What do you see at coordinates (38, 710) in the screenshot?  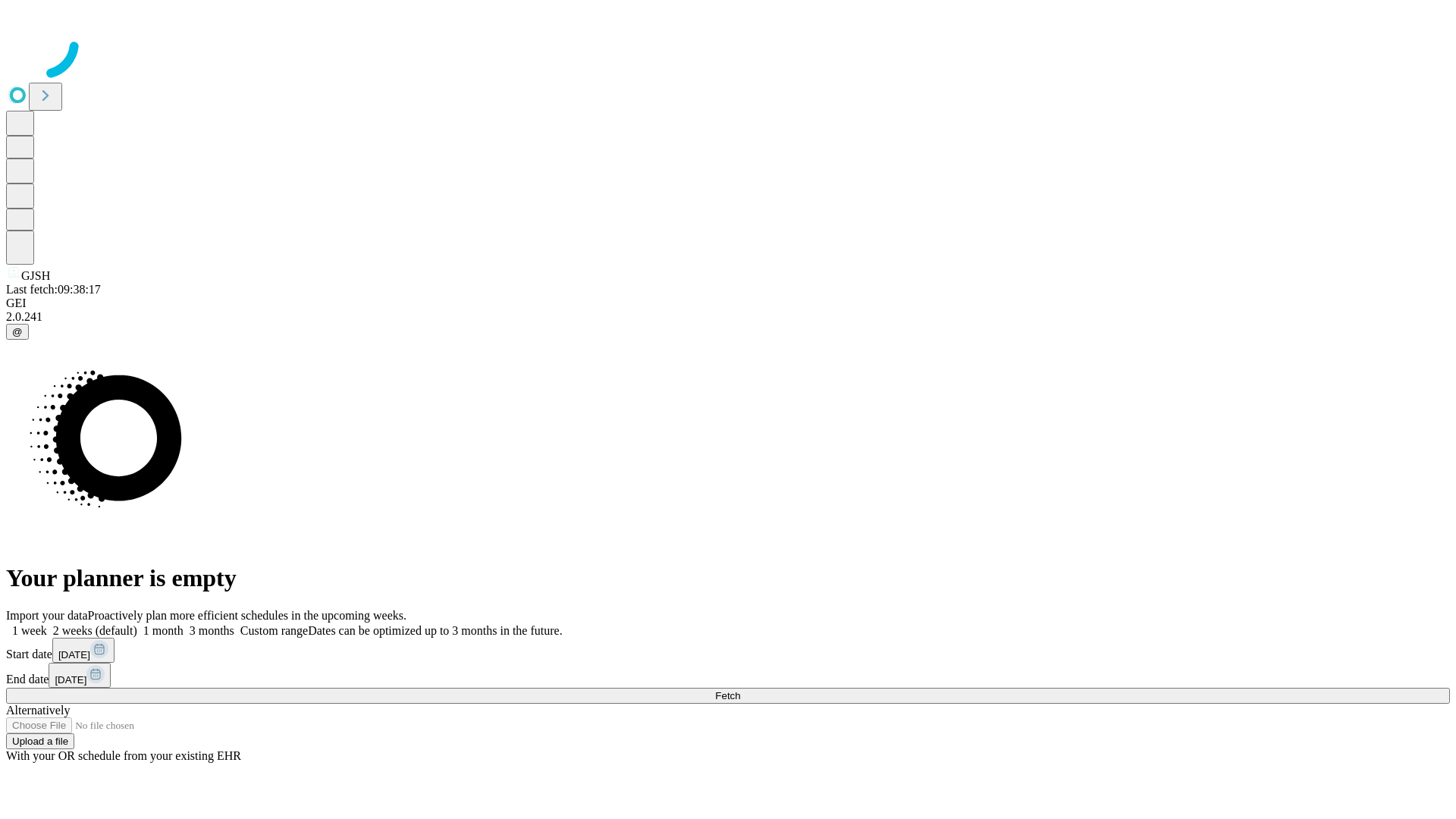 I see `span: Alternatively` at bounding box center [38, 710].